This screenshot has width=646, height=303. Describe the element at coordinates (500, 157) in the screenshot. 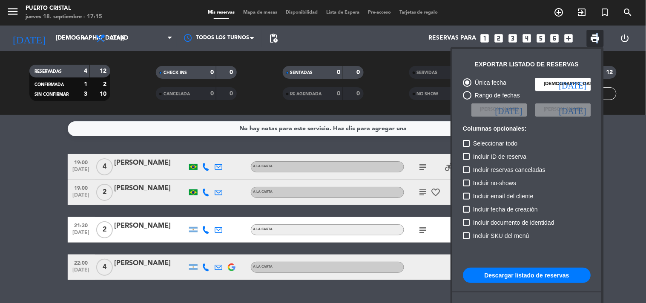

I see `span: Incluir ID de reserva` at that location.